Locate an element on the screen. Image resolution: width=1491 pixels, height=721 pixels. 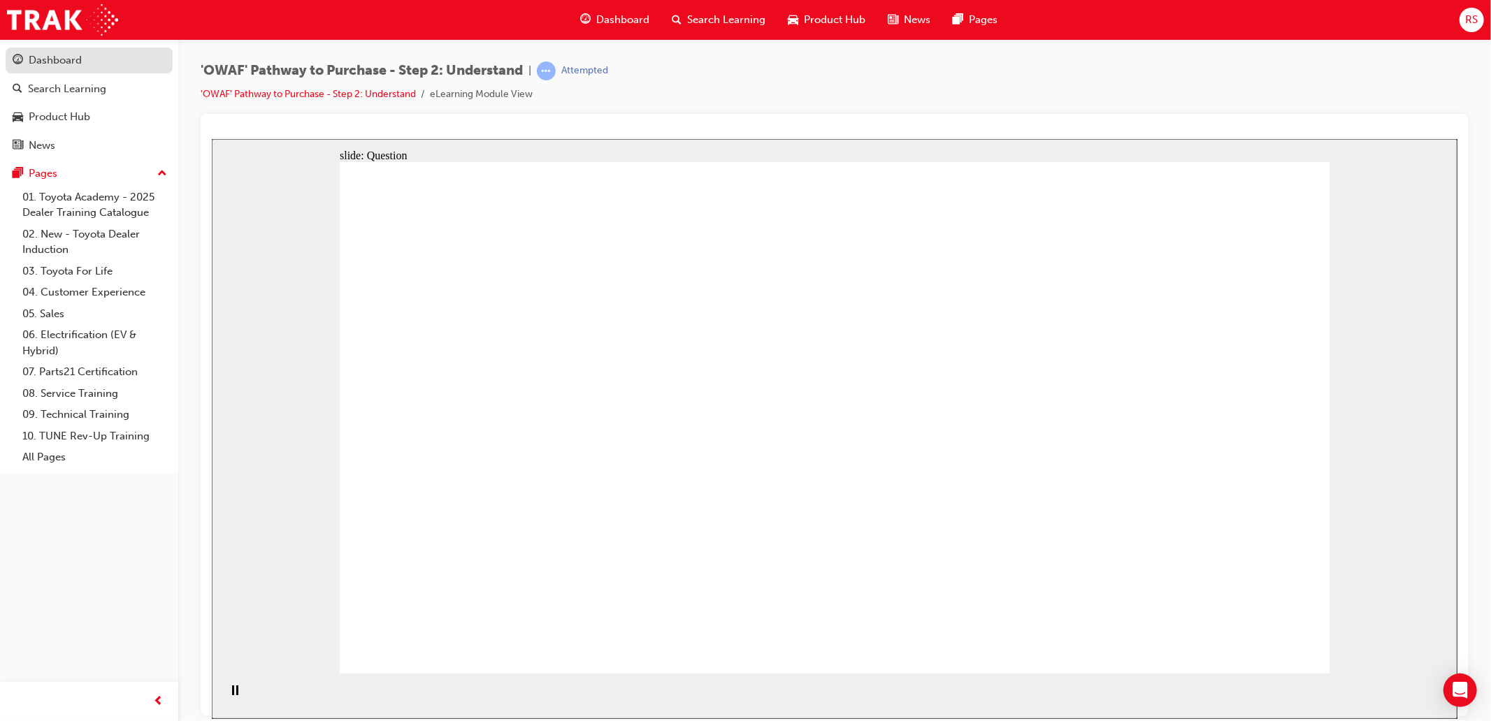
a: 08. Service Training is located at coordinates (94, 394).